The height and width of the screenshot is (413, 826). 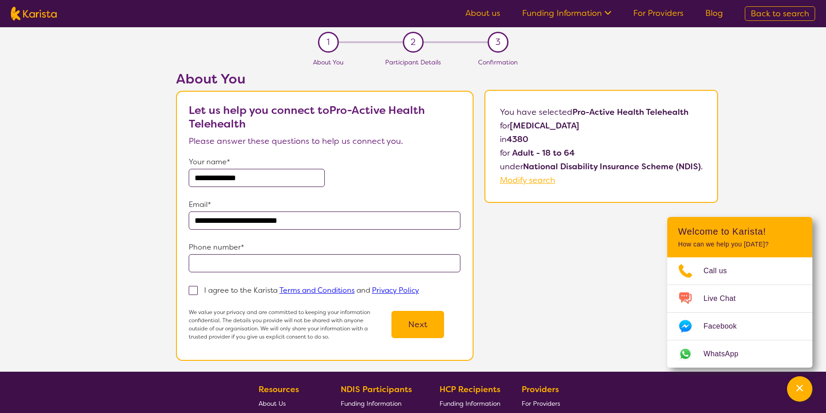 I want to click on p: We value your privacy and are committed to keeping your information confidential. The details you..., so click(x=282, y=324).